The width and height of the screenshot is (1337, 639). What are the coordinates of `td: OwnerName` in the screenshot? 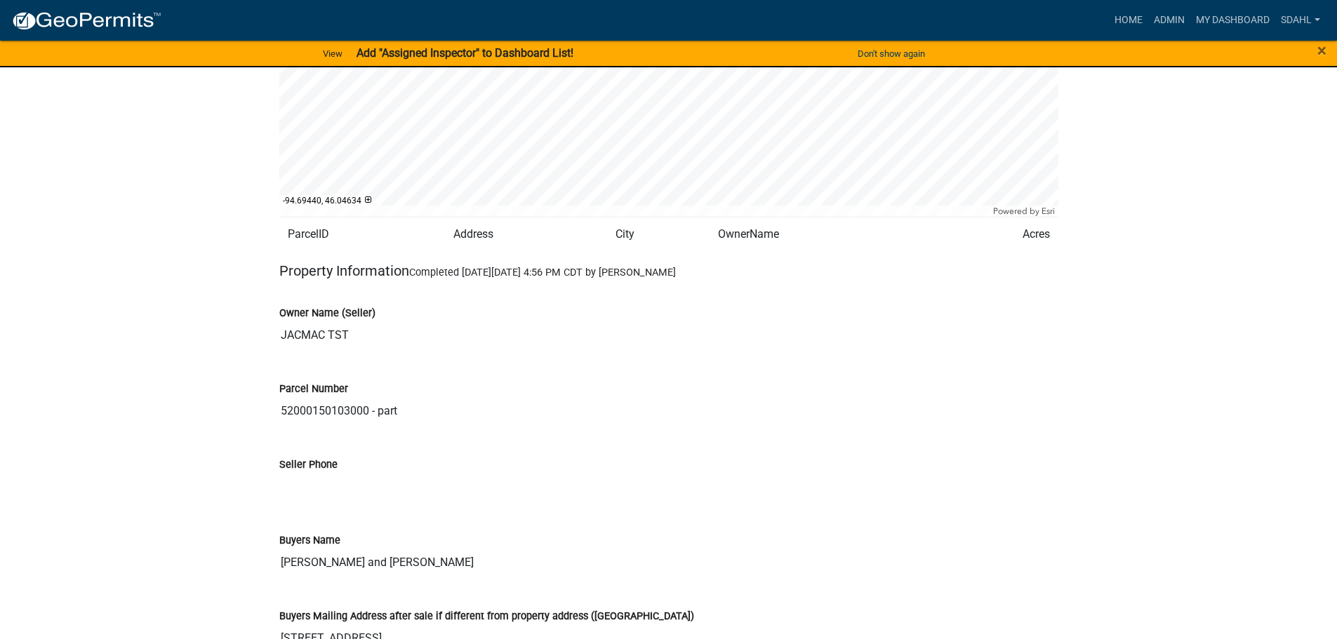 It's located at (820, 234).